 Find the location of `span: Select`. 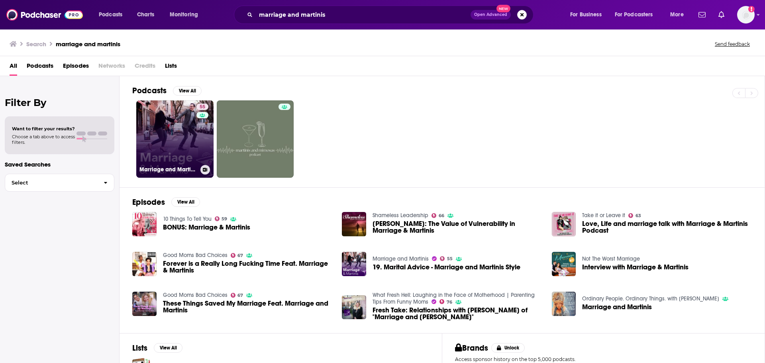

span: Select is located at coordinates (51, 182).